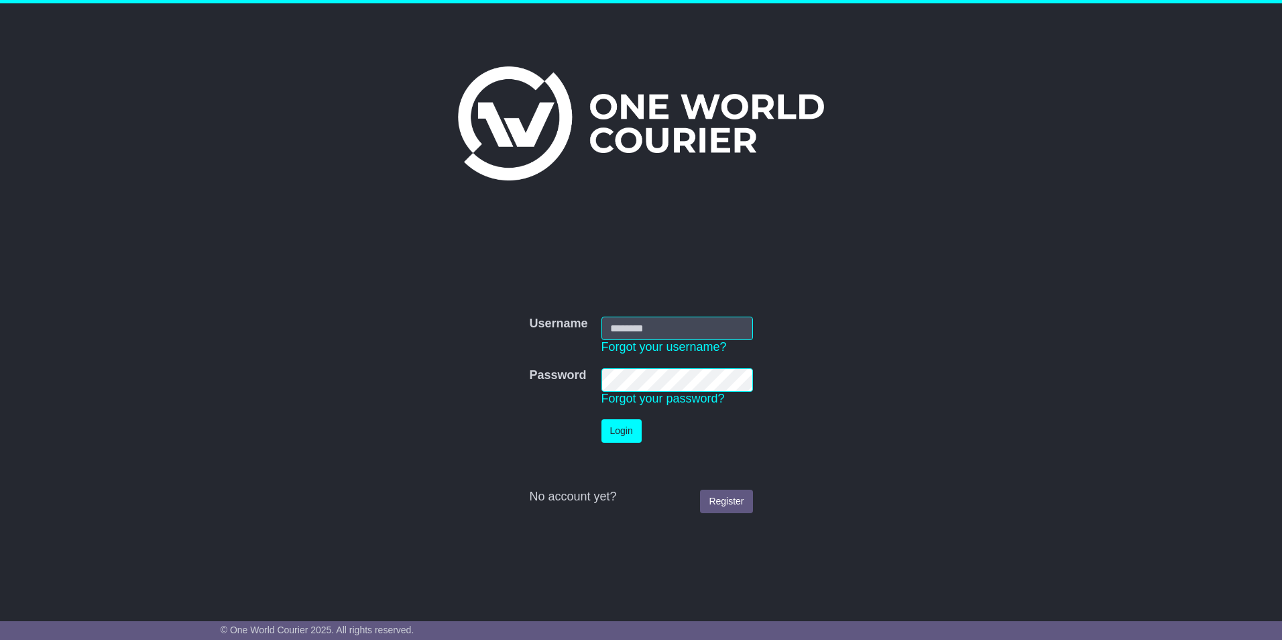 The image size is (1282, 640). What do you see at coordinates (317, 630) in the screenshot?
I see `span: © One World Courier 2025. All rights reserved.` at bounding box center [317, 630].